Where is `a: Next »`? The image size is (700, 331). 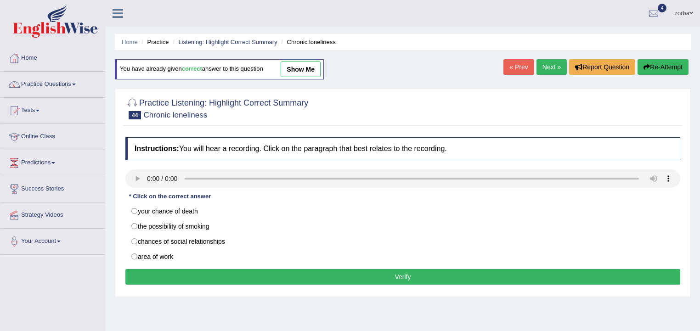 a: Next » is located at coordinates (551, 67).